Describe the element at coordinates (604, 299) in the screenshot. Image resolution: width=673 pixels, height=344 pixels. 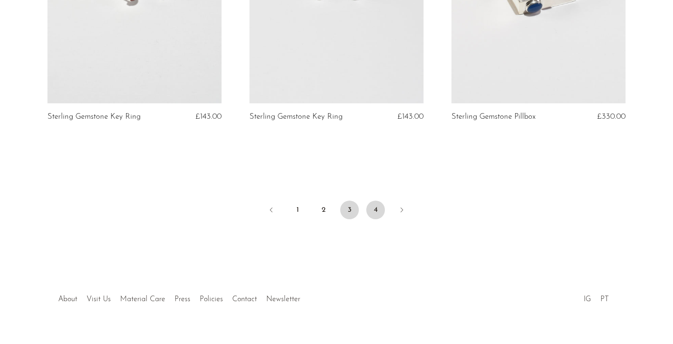
I see `a: PT` at that location.